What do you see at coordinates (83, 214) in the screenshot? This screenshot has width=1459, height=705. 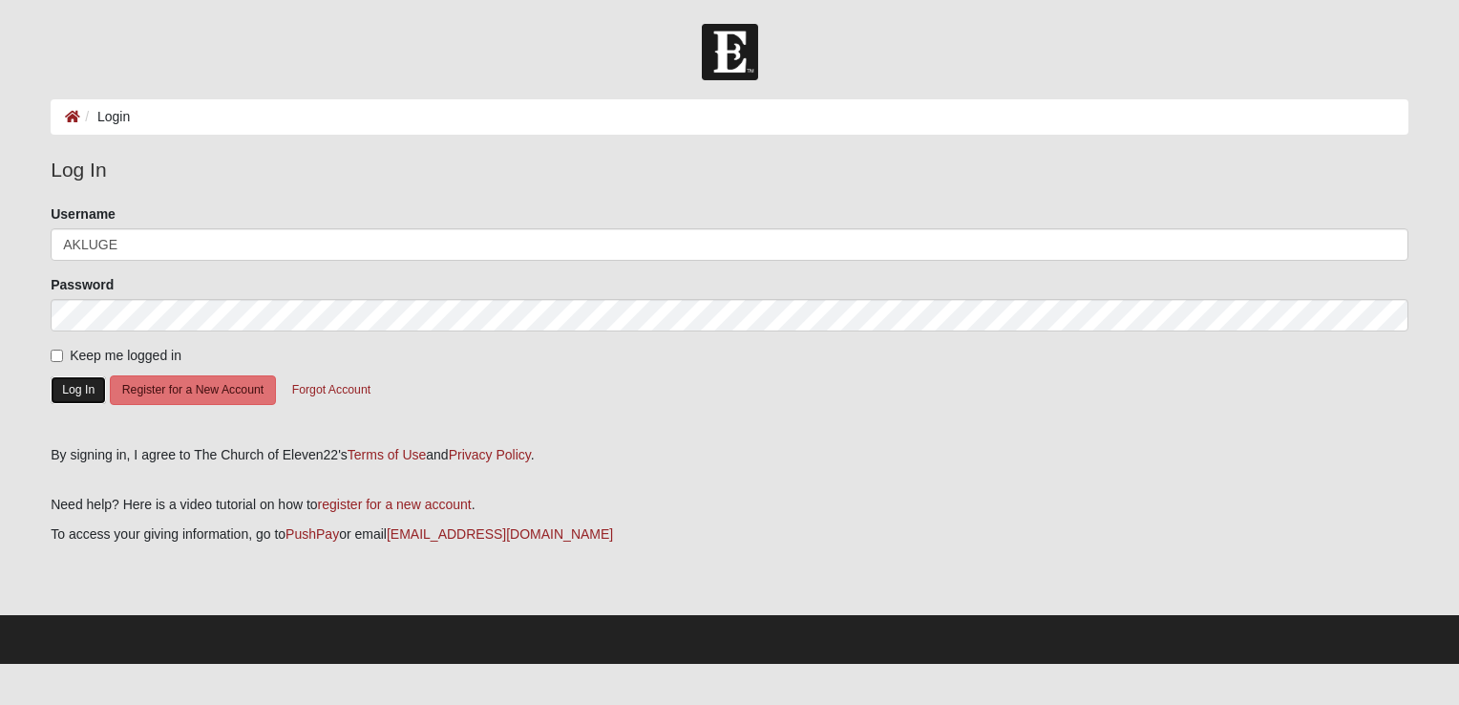 I see `label: Username` at bounding box center [83, 214].